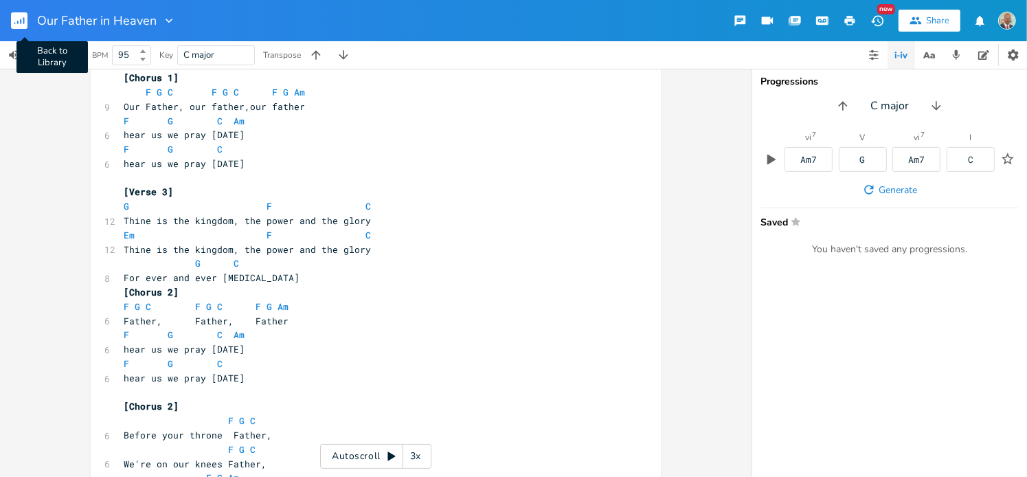 The image size is (1027, 477). I want to click on div: Progressions, so click(890, 82).